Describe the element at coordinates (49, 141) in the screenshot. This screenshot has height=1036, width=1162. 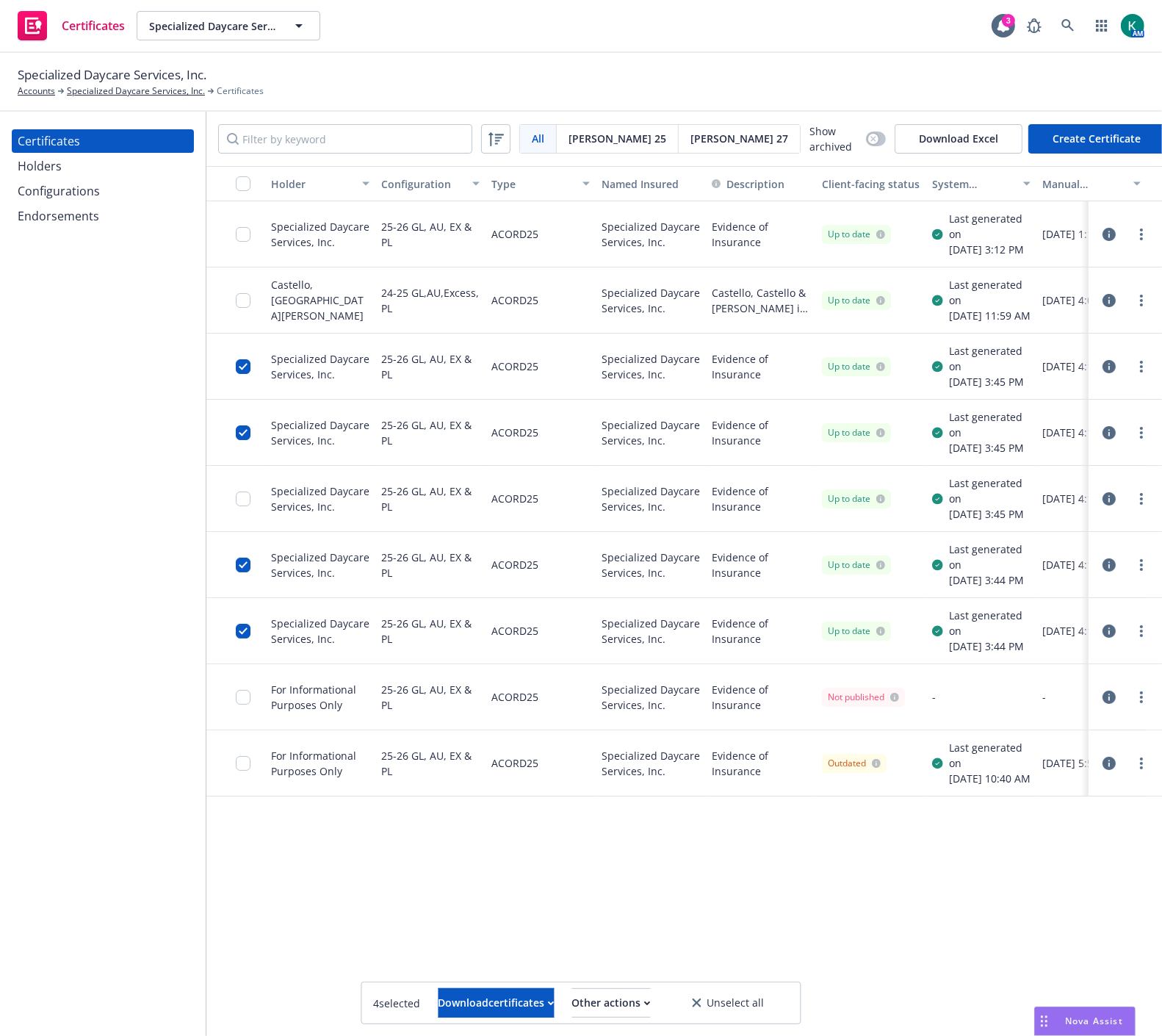
I see `div: Certificates` at that location.